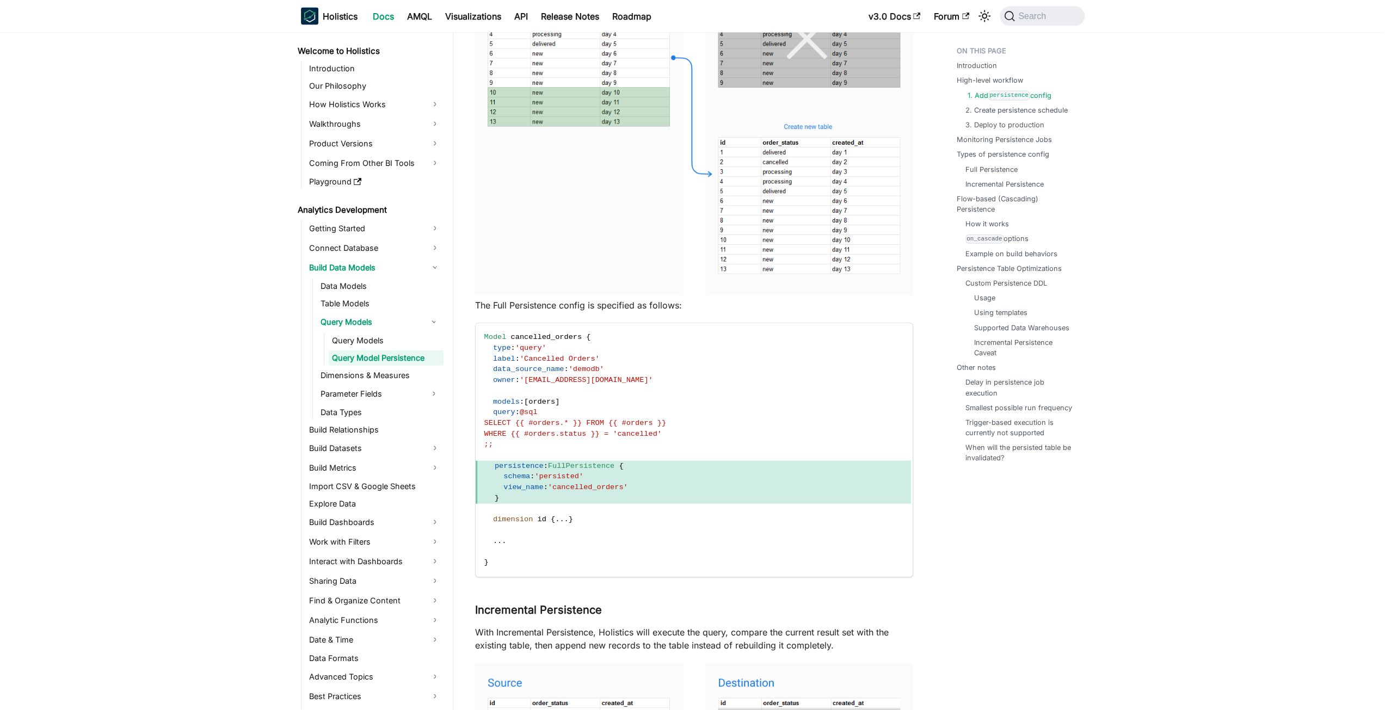 This screenshot has height=710, width=1385. What do you see at coordinates (1004, 139) in the screenshot?
I see `a: Monitoring Persistence Jobs` at bounding box center [1004, 139].